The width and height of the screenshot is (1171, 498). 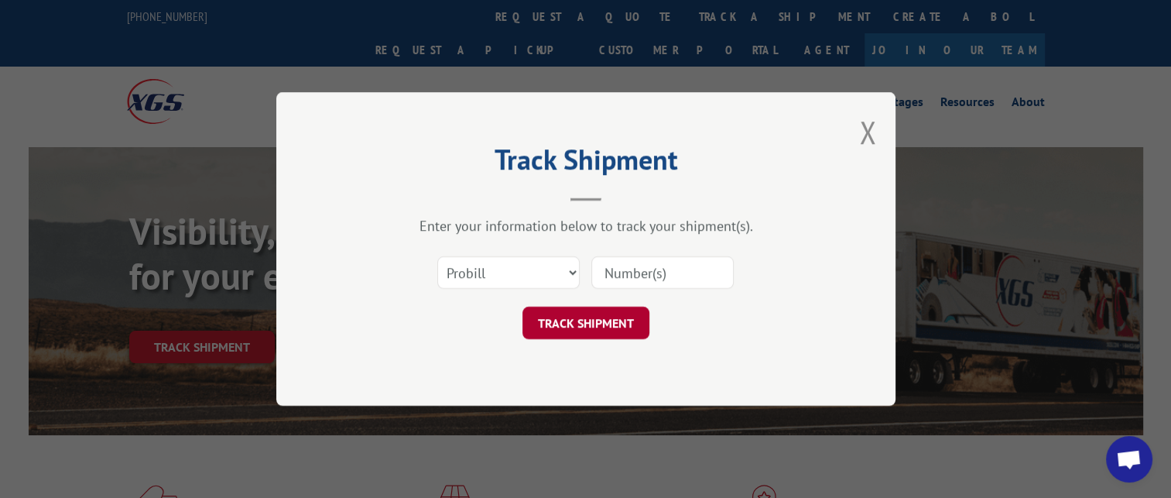 I want to click on button: TRACK SHIPMENT, so click(x=586, y=323).